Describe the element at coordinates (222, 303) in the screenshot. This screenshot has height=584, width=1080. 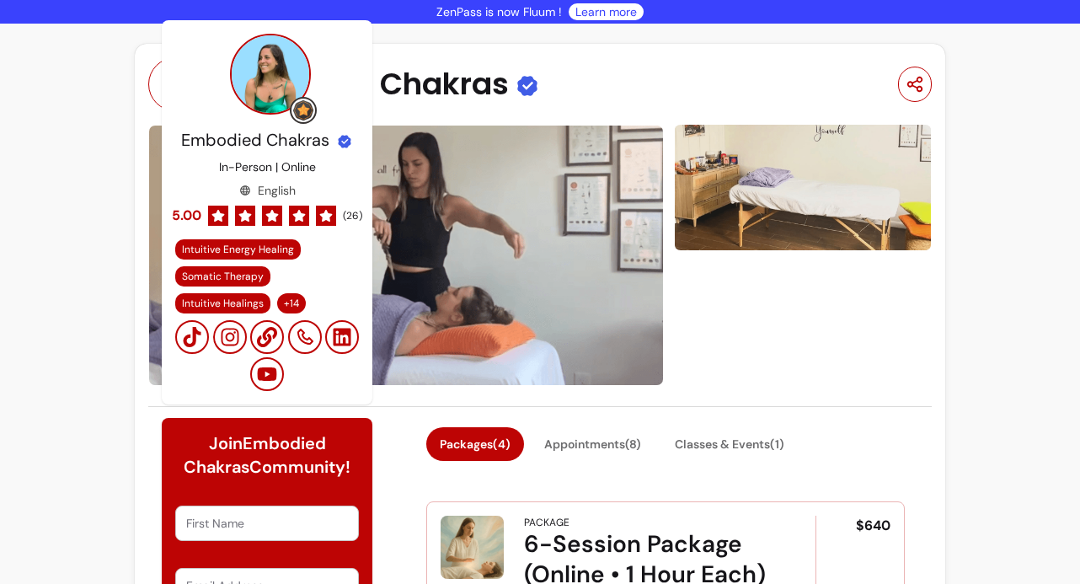
I see `span: Intuitive Healings` at that location.